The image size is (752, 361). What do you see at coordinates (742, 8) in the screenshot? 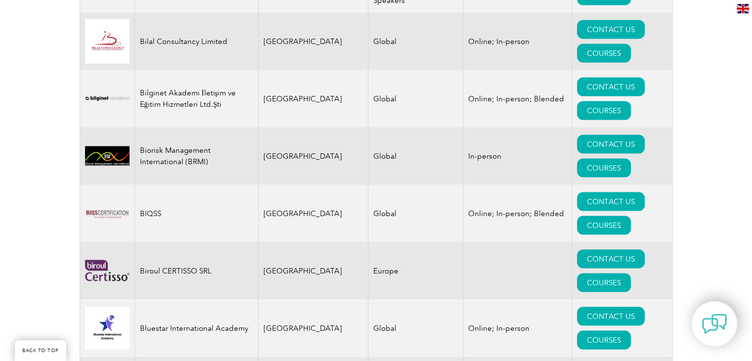
I see `img: en` at bounding box center [742, 8].